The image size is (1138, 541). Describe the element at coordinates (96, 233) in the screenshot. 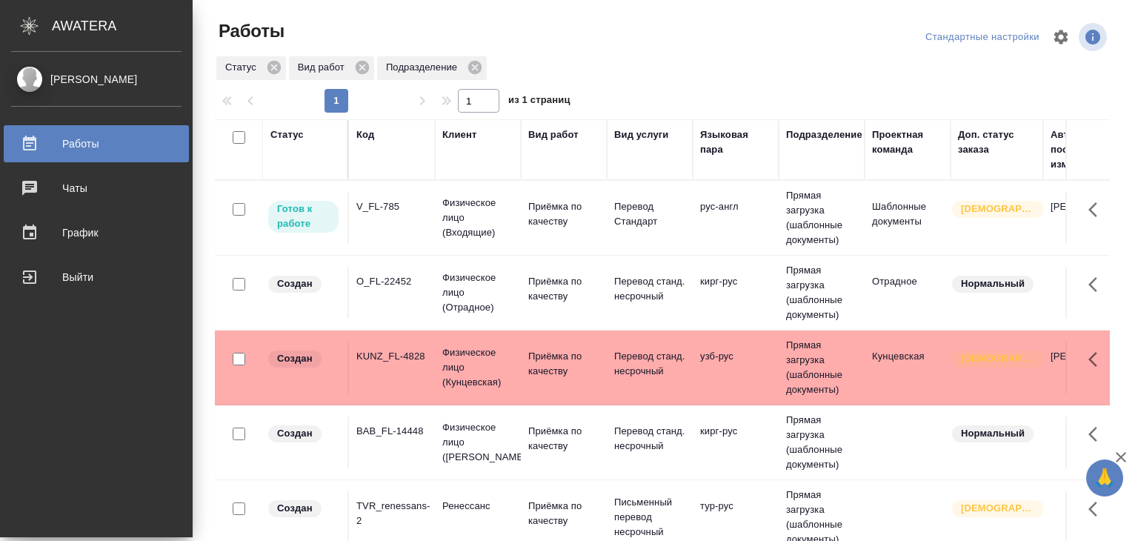

I see `div: График` at that location.